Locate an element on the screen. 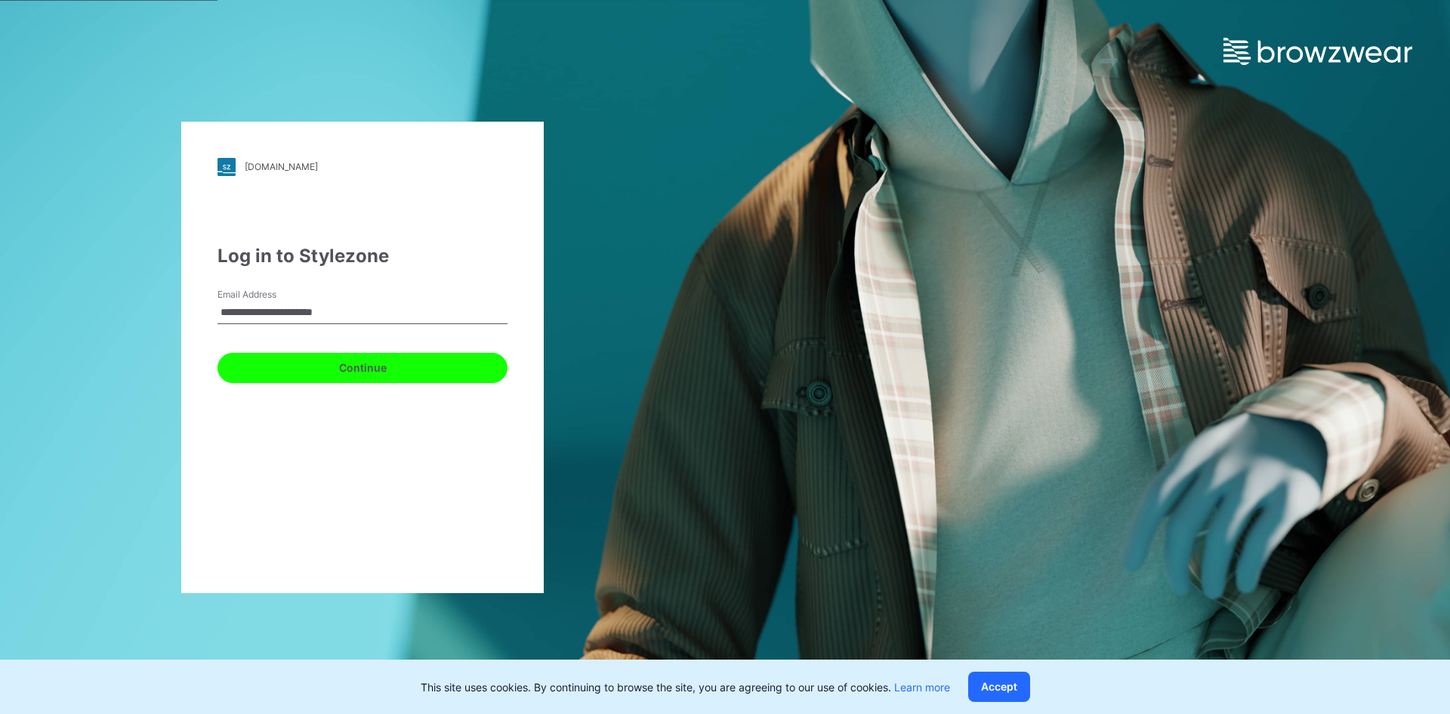 Image resolution: width=1450 pixels, height=714 pixels. button: Continue is located at coordinates (363, 368).